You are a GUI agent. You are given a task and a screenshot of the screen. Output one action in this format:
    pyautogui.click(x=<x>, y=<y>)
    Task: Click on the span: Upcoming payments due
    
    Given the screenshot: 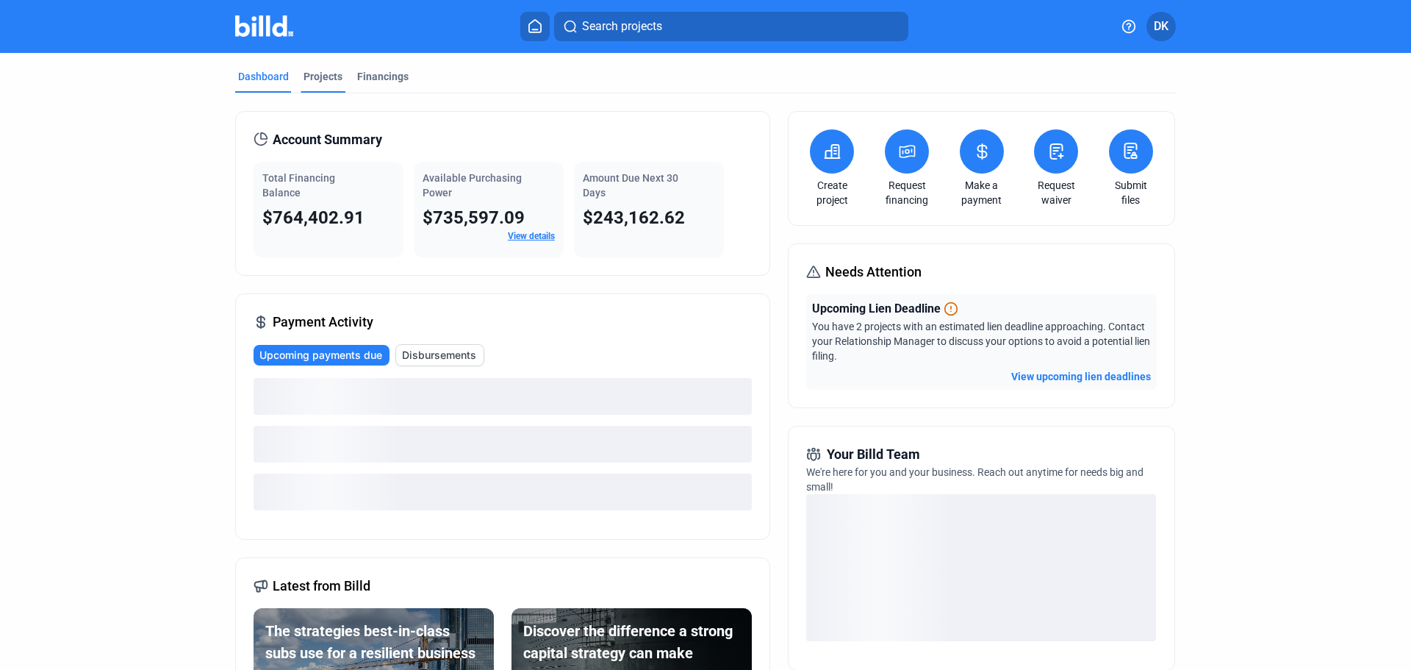 What is the action you would take?
    pyautogui.click(x=320, y=355)
    